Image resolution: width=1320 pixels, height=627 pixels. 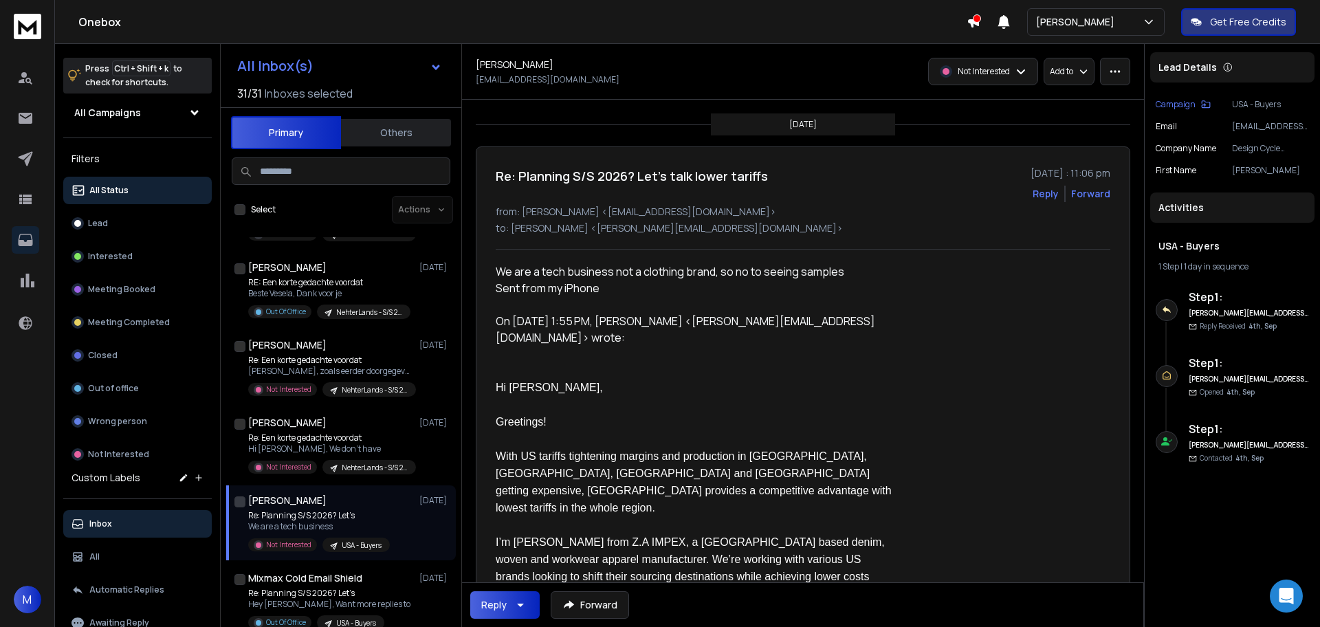 I want to click on button: All Status, so click(x=138, y=190).